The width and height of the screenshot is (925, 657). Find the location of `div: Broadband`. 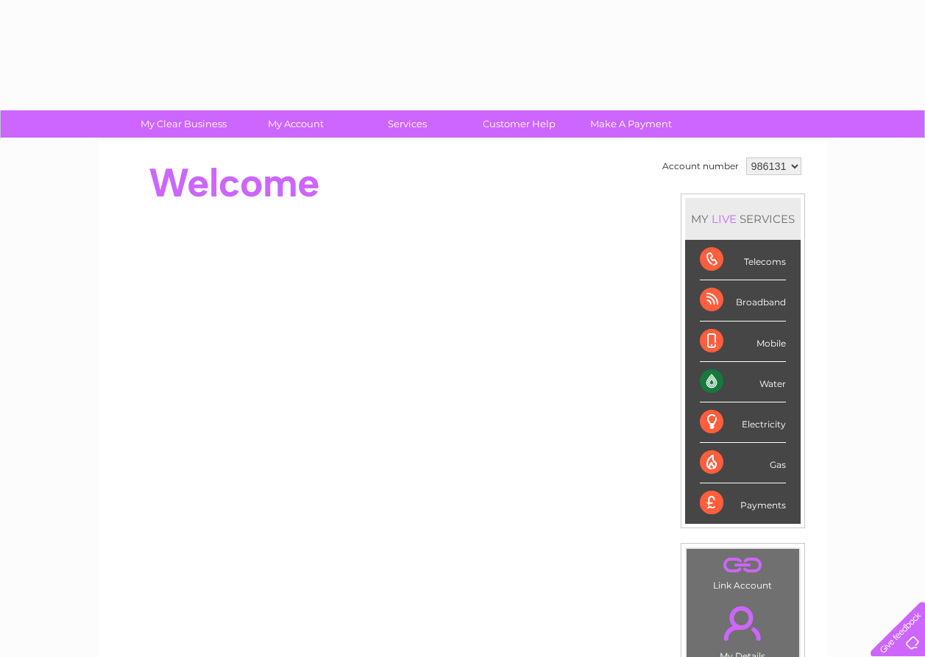

div: Broadband is located at coordinates (742, 300).